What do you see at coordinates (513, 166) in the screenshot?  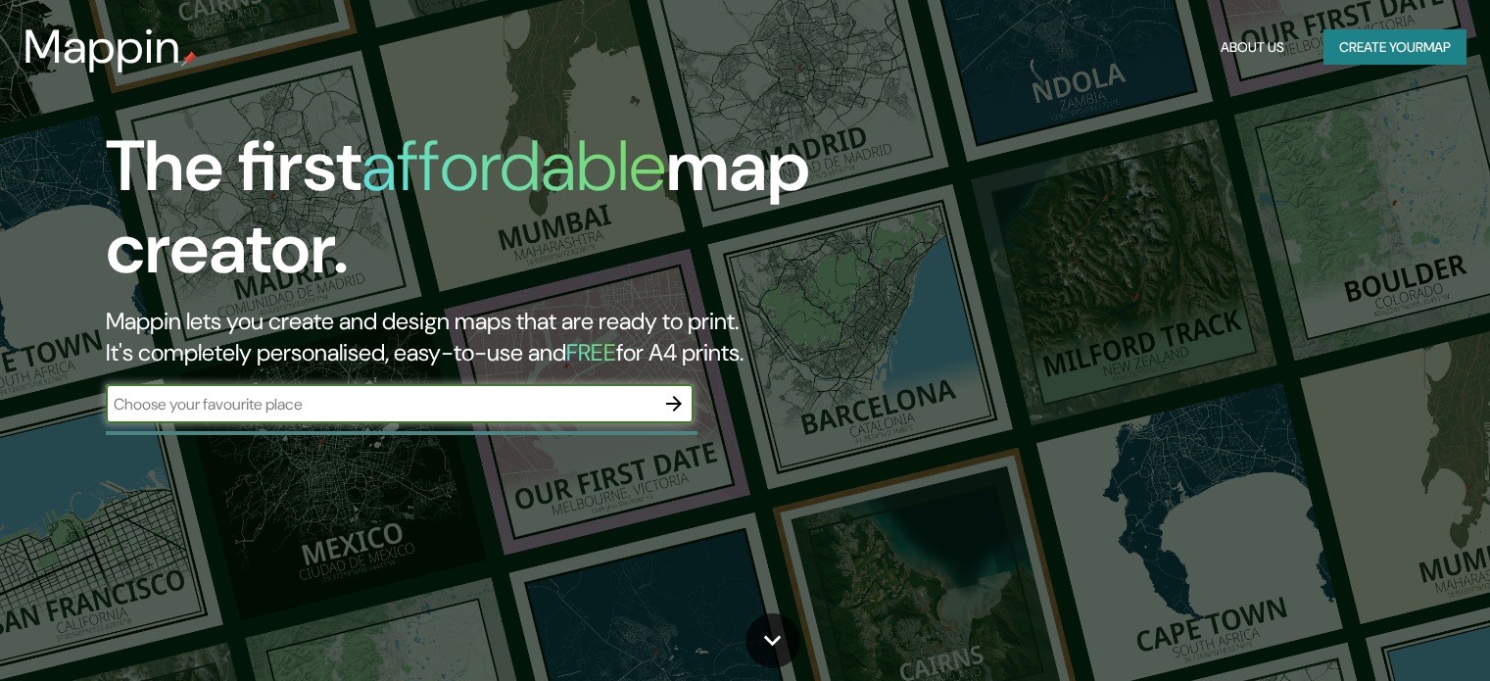 I see `h1: affordable` at bounding box center [513, 166].